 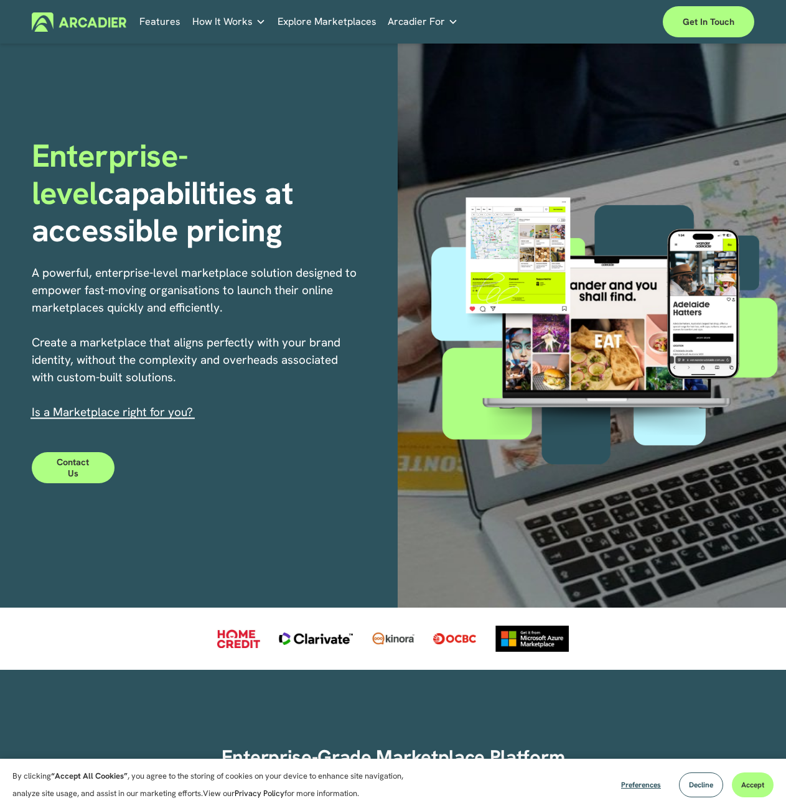 What do you see at coordinates (641, 785) in the screenshot?
I see `button: Preferences` at bounding box center [641, 785].